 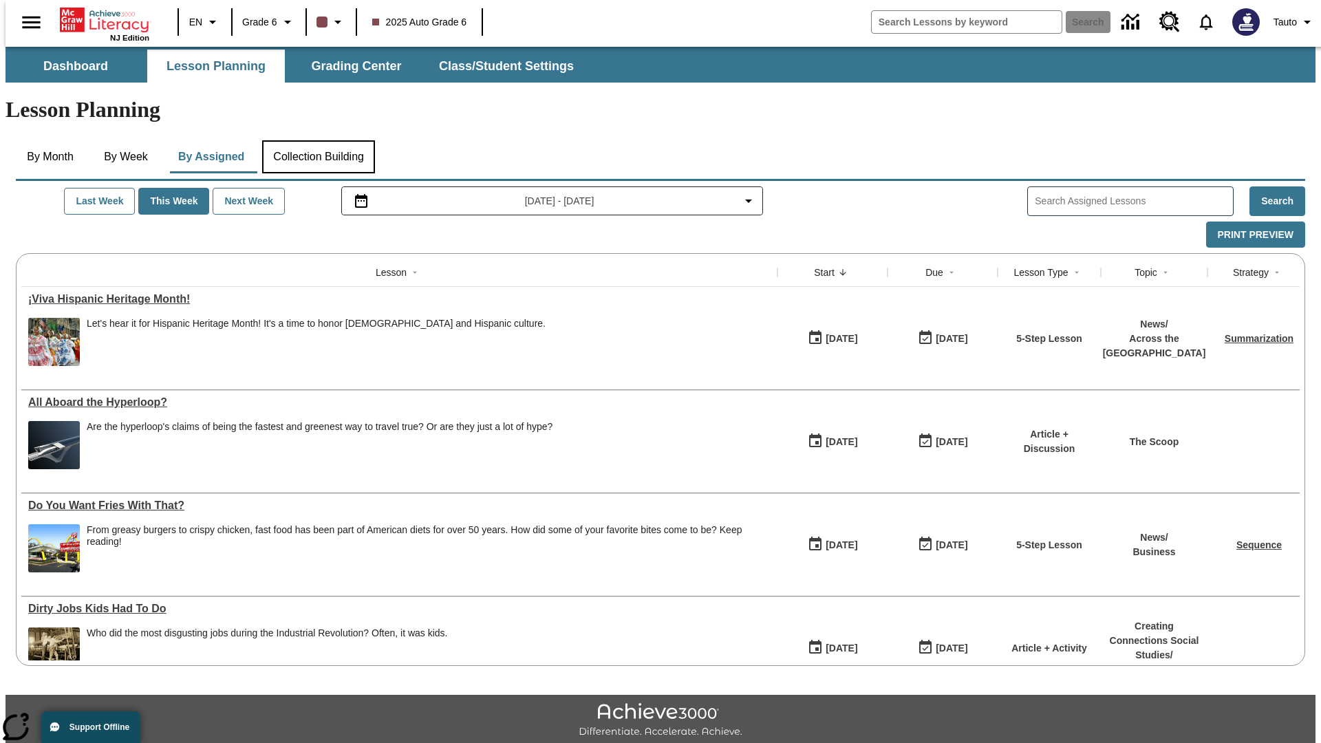 What do you see at coordinates (832, 442) in the screenshot?
I see `button: 07/21/25: First time the lesson was available` at bounding box center [832, 442].